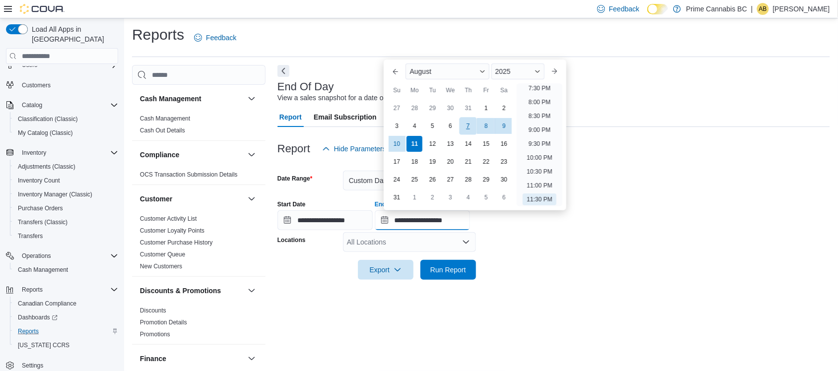 This screenshot has height=371, width=838. What do you see at coordinates (504, 144) in the screenshot?
I see `div: day-16` at bounding box center [504, 144].